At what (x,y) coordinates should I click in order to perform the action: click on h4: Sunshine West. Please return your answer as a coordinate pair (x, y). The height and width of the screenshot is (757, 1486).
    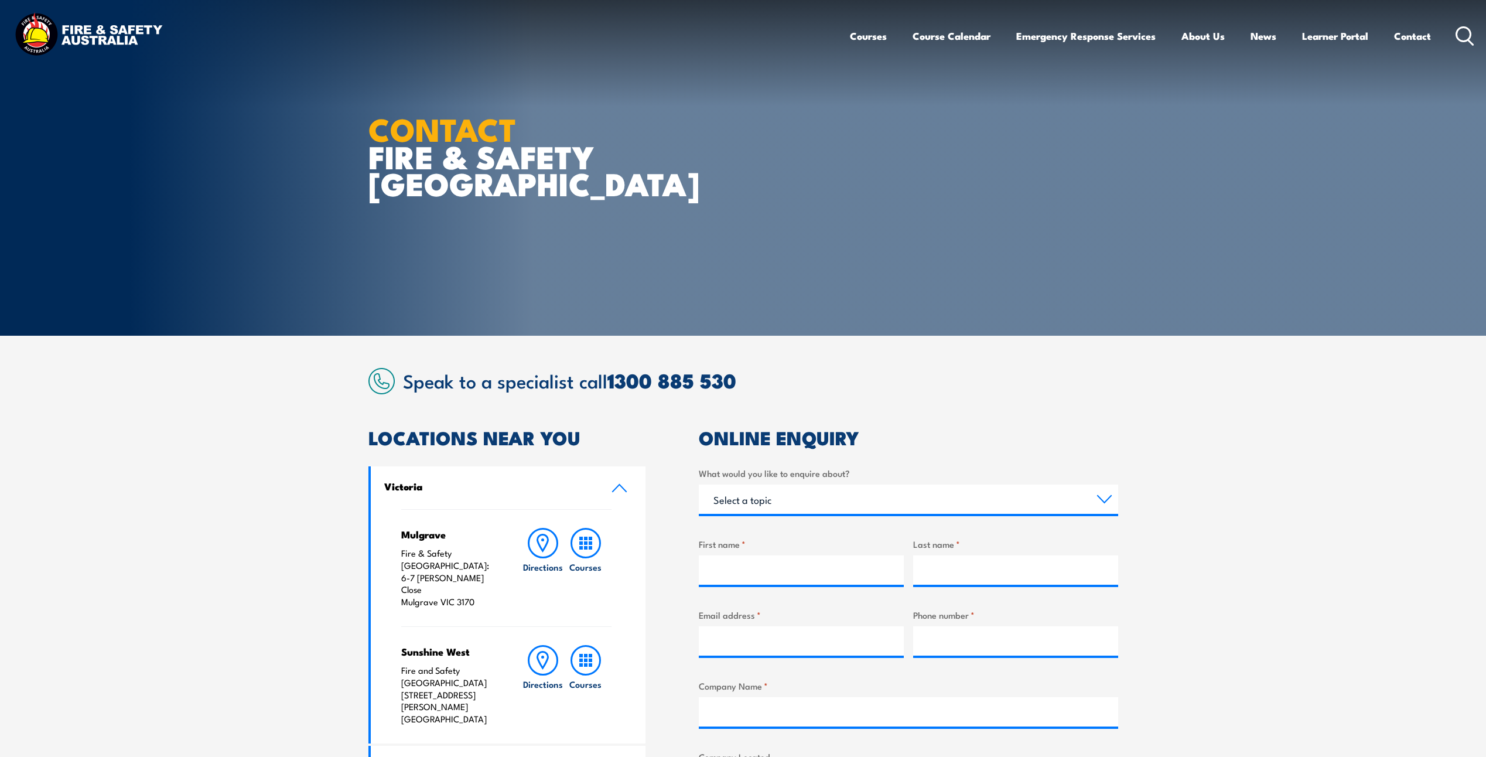
    Looking at the image, I should click on (450, 651).